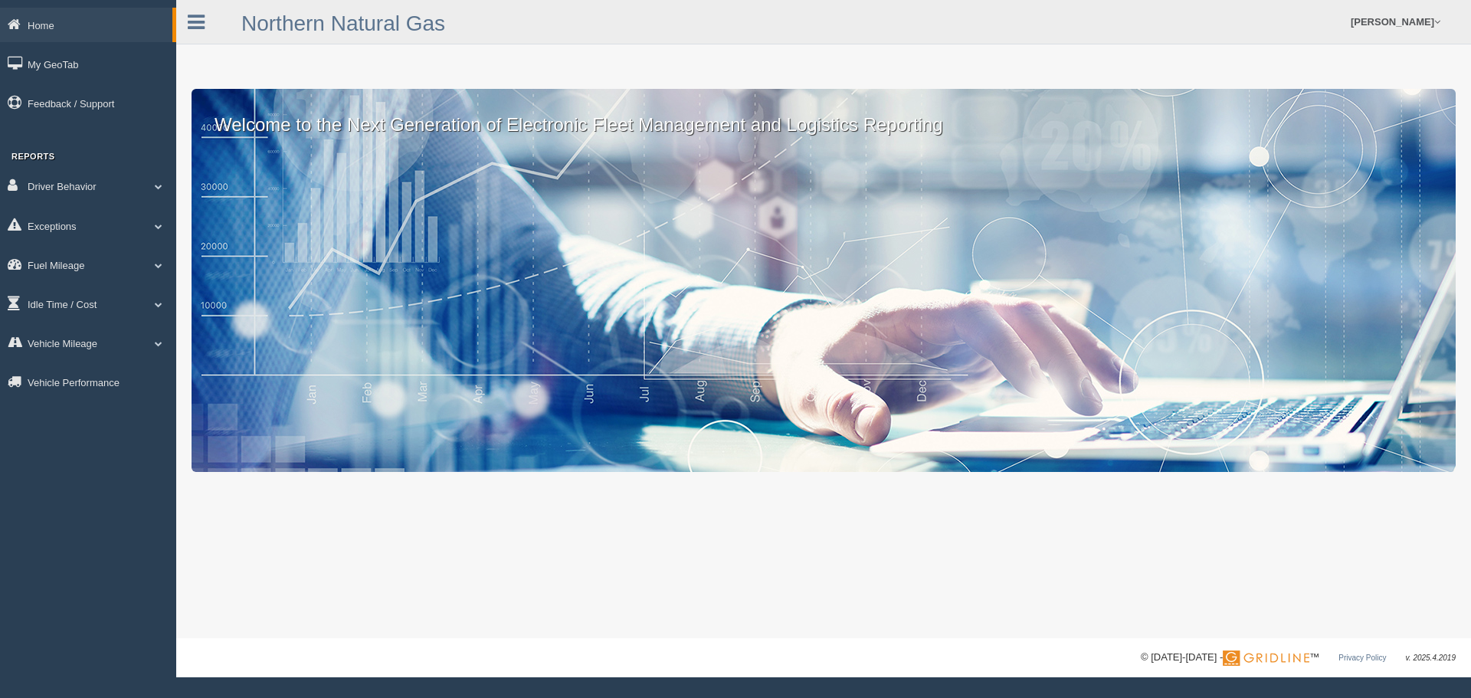 This screenshot has width=1471, height=698. What do you see at coordinates (343, 23) in the screenshot?
I see `a: Northern Natural Gas` at bounding box center [343, 23].